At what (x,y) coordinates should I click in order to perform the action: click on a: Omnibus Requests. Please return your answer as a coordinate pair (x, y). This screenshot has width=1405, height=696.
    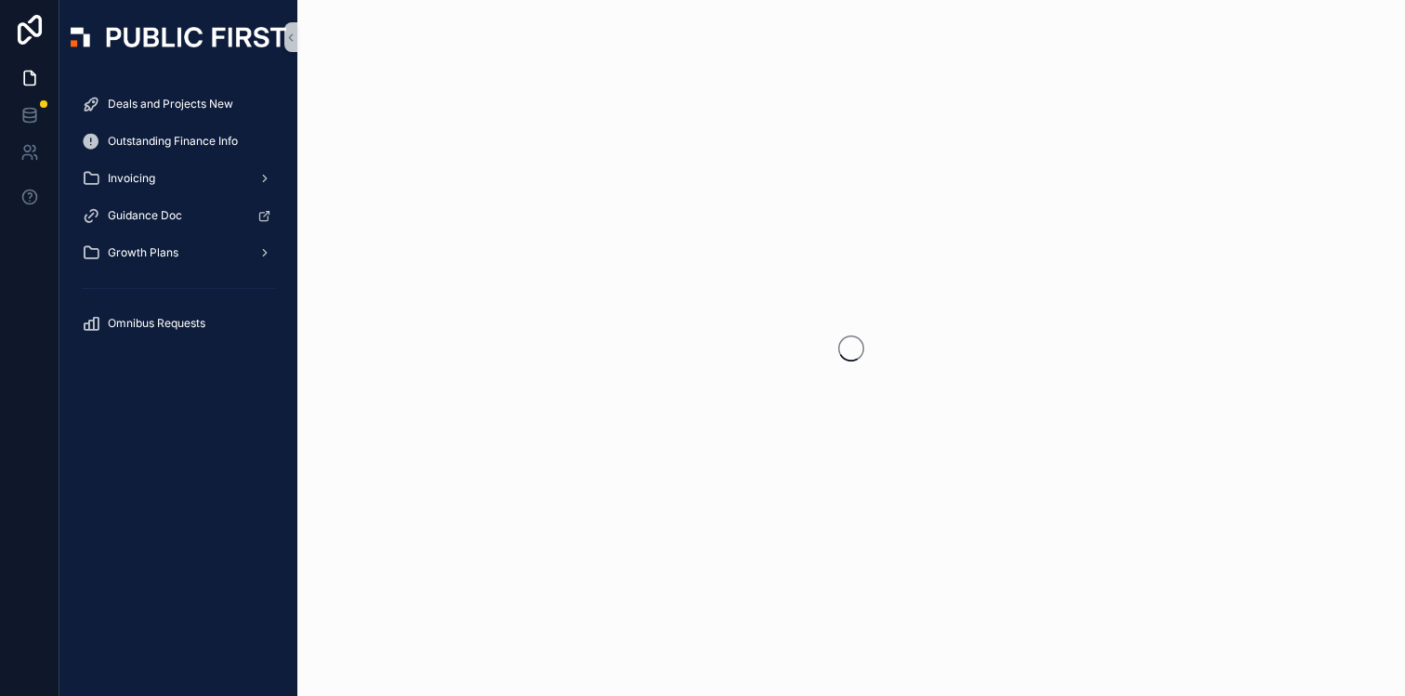
    Looking at the image, I should click on (178, 323).